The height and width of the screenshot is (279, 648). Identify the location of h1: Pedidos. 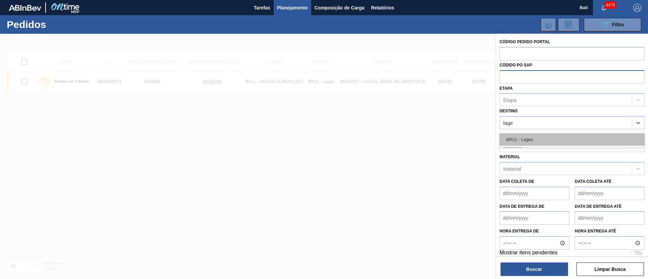
(57, 24).